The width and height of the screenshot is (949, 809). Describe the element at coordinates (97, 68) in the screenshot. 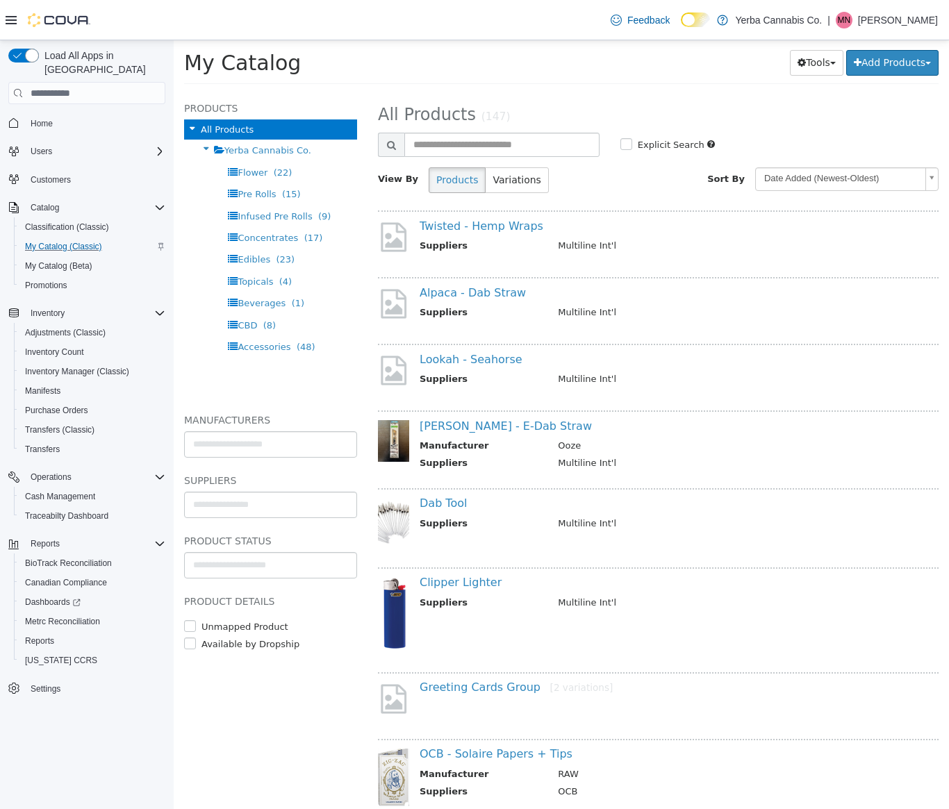

I see `h5: Products` at that location.